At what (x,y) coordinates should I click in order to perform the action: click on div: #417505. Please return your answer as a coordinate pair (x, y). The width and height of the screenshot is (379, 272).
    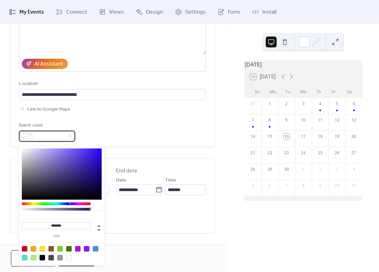
    Looking at the image, I should click on (69, 249).